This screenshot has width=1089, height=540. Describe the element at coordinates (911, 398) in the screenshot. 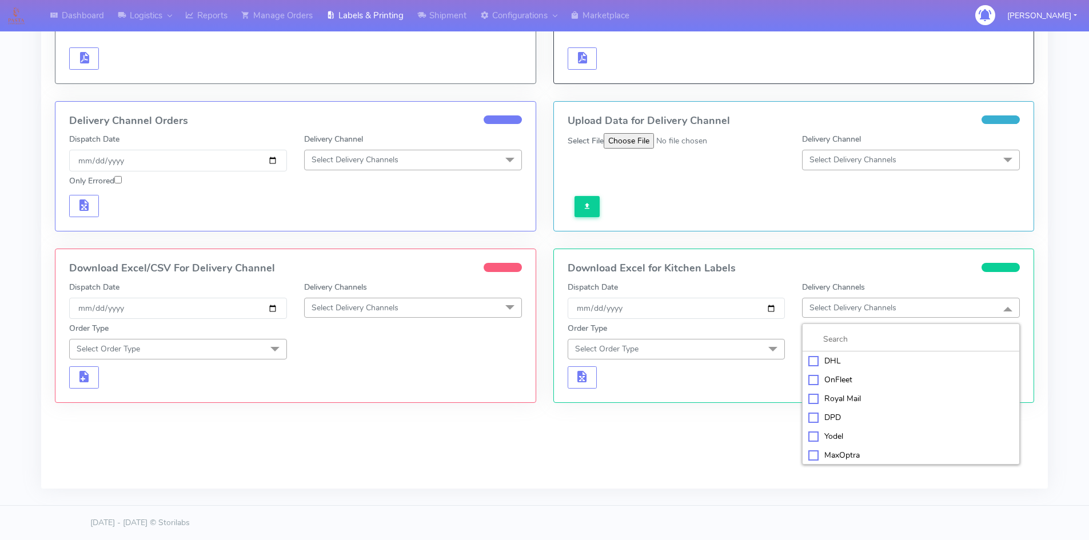

I see `div: Royal Mail` at that location.